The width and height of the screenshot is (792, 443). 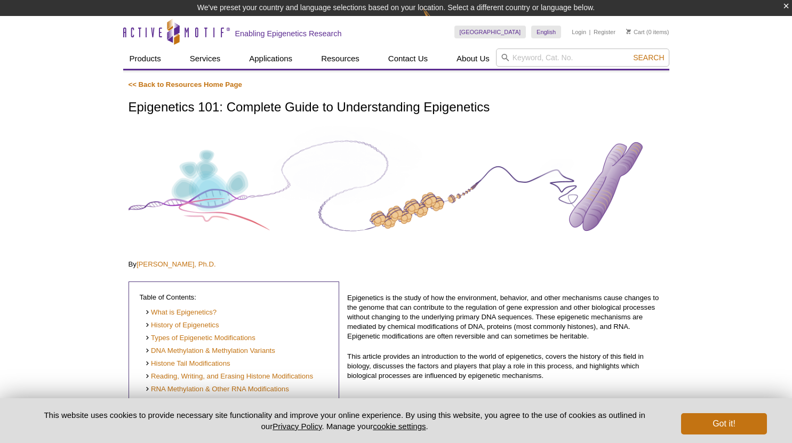 What do you see at coordinates (649, 58) in the screenshot?
I see `span: Search` at bounding box center [649, 58].